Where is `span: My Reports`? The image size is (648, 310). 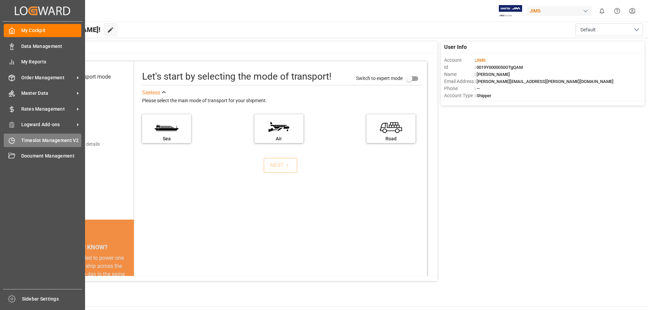
span: My Reports is located at coordinates (51, 62).